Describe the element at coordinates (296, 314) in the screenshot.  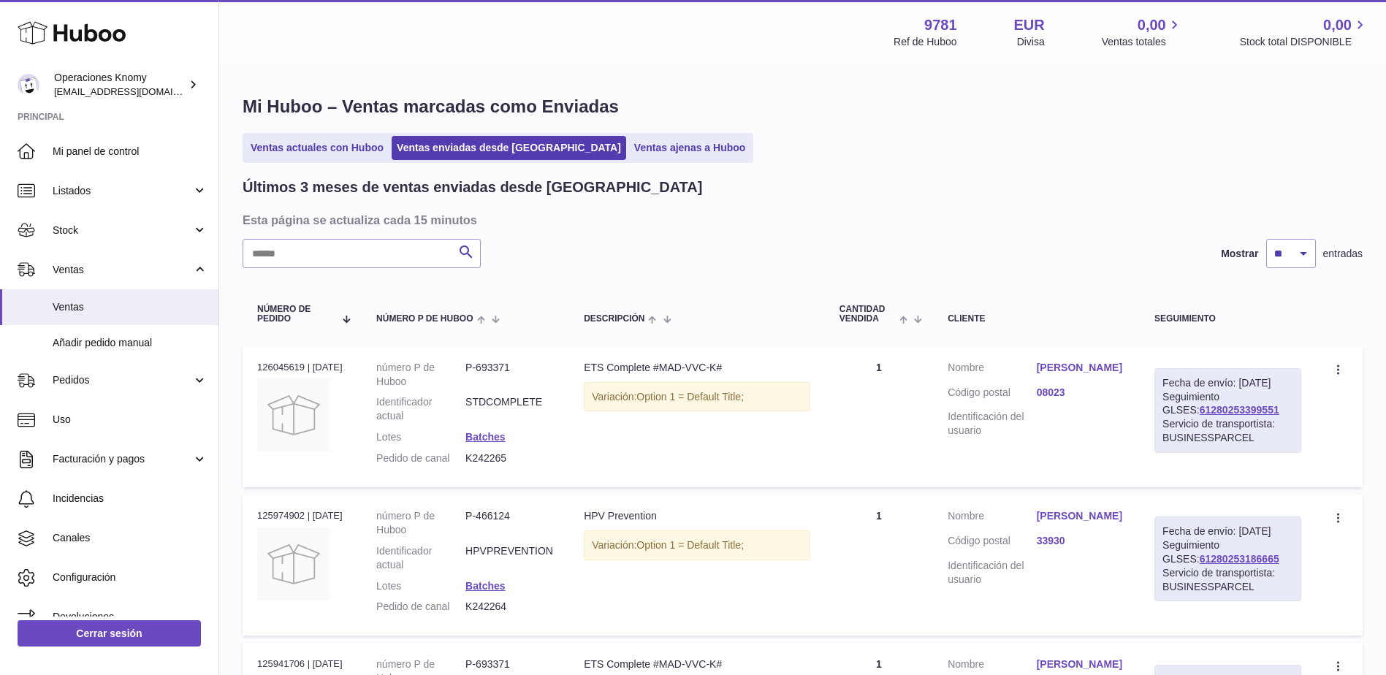
I see `span: Número de pedido` at that location.